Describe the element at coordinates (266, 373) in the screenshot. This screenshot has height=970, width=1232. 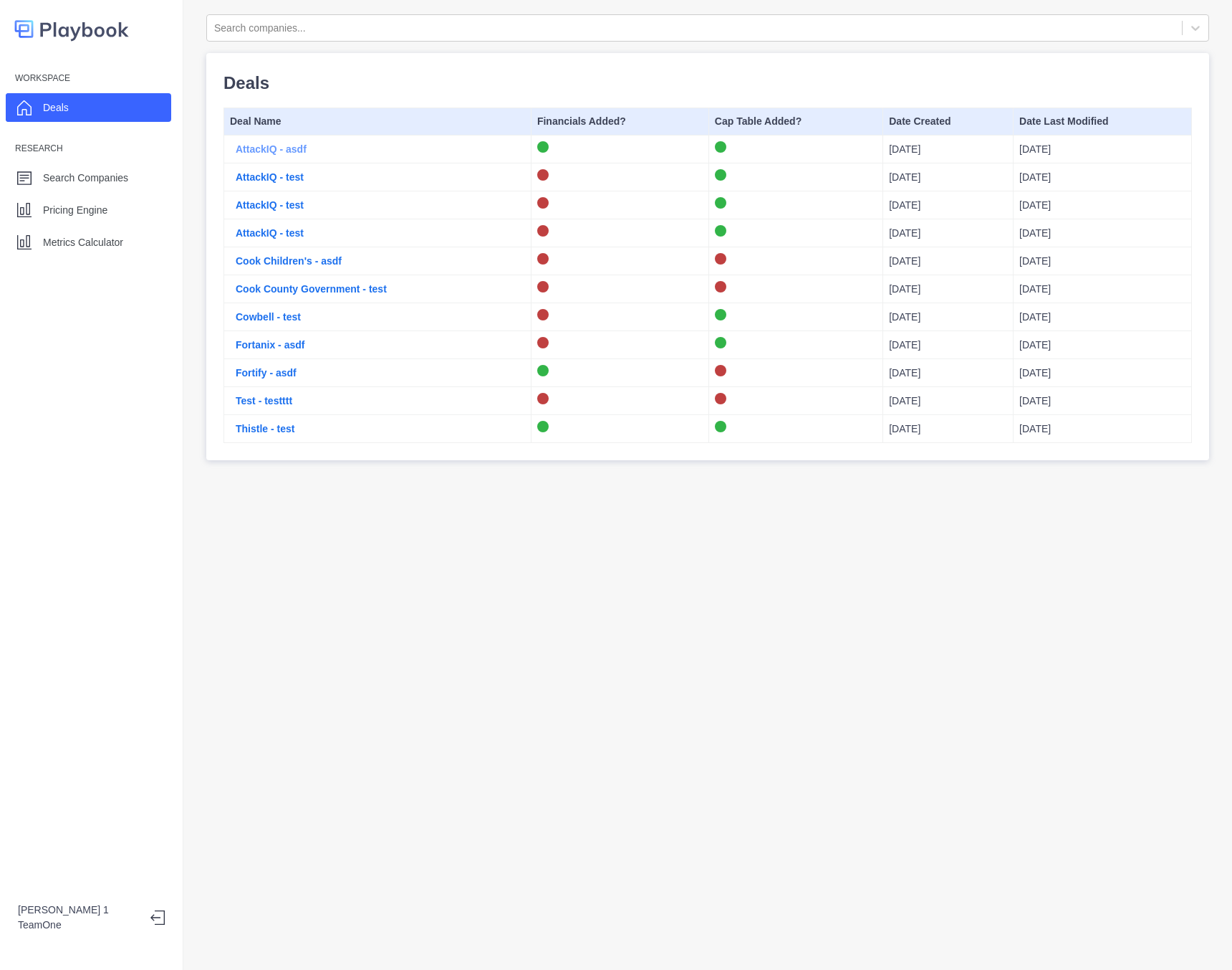
I see `button: Fortify - asdf` at that location.